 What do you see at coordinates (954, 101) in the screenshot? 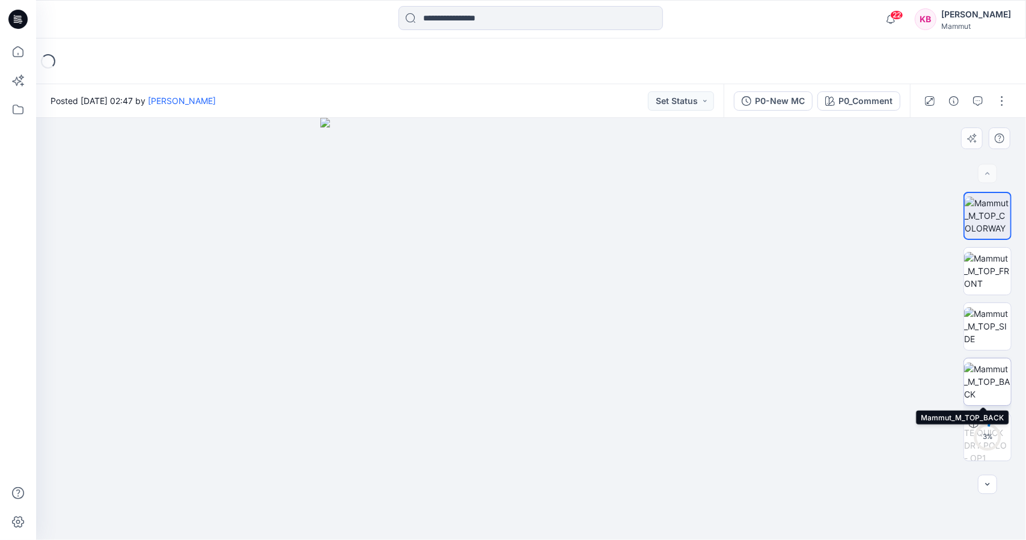
I see `button: Details` at bounding box center [954, 101].